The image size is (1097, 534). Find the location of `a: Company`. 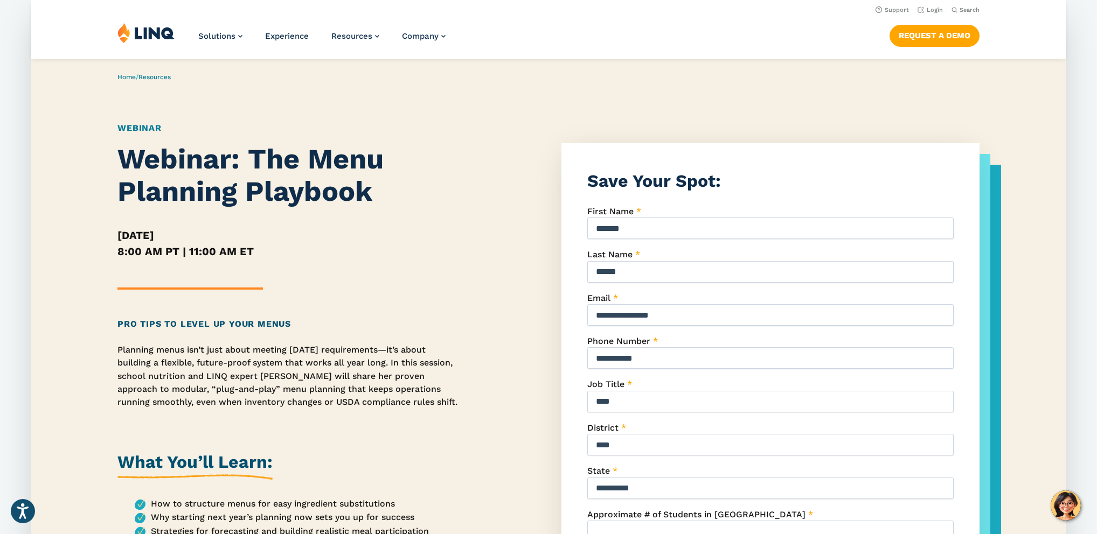

a: Company is located at coordinates (423, 36).